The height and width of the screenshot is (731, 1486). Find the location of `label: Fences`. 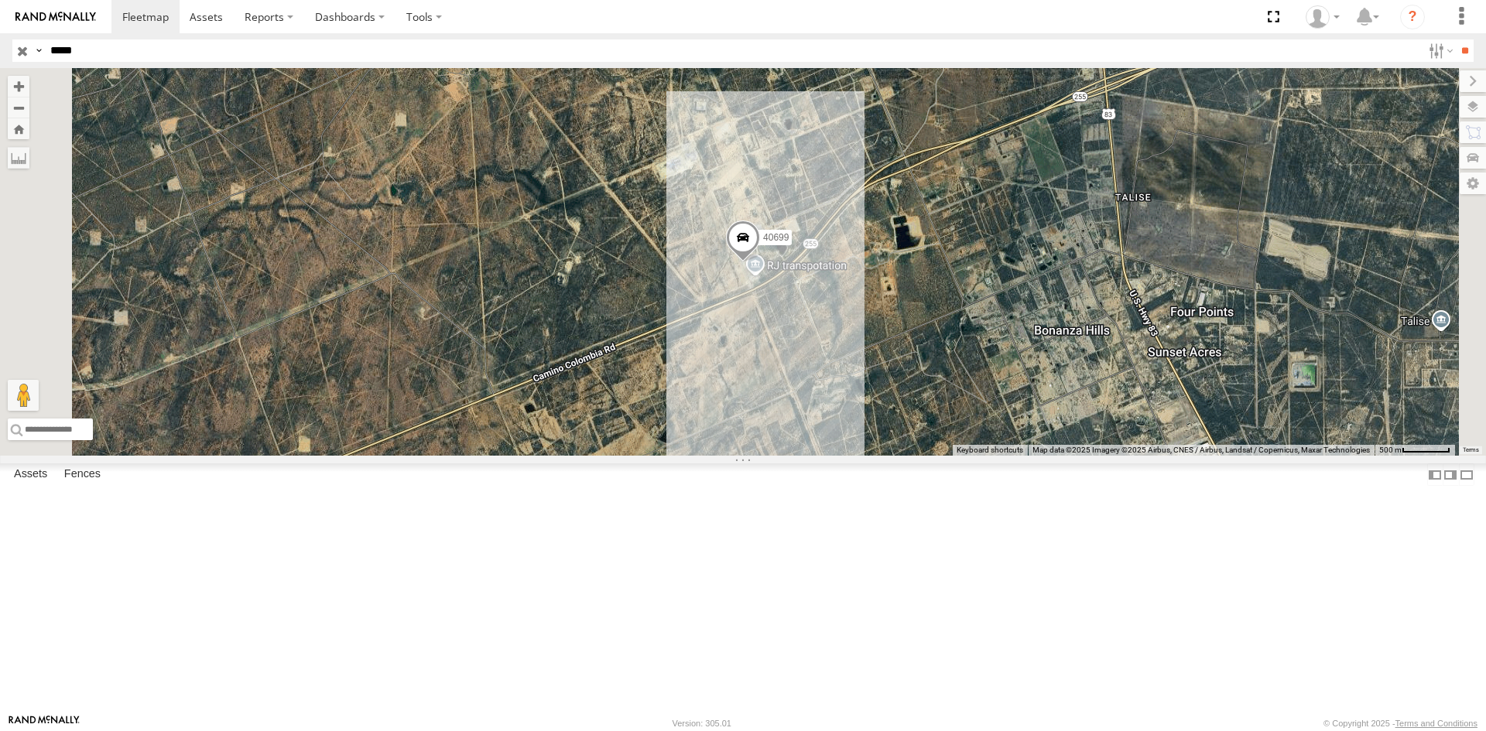

label: Fences is located at coordinates (82, 475).